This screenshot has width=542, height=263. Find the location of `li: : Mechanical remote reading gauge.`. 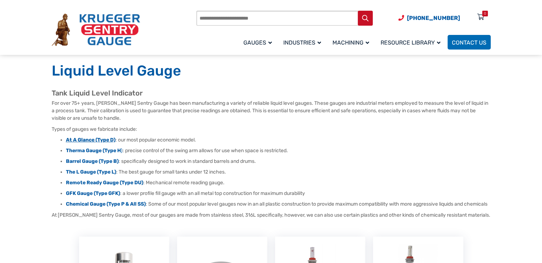

li: : Mechanical remote reading gauge. is located at coordinates (278, 183).